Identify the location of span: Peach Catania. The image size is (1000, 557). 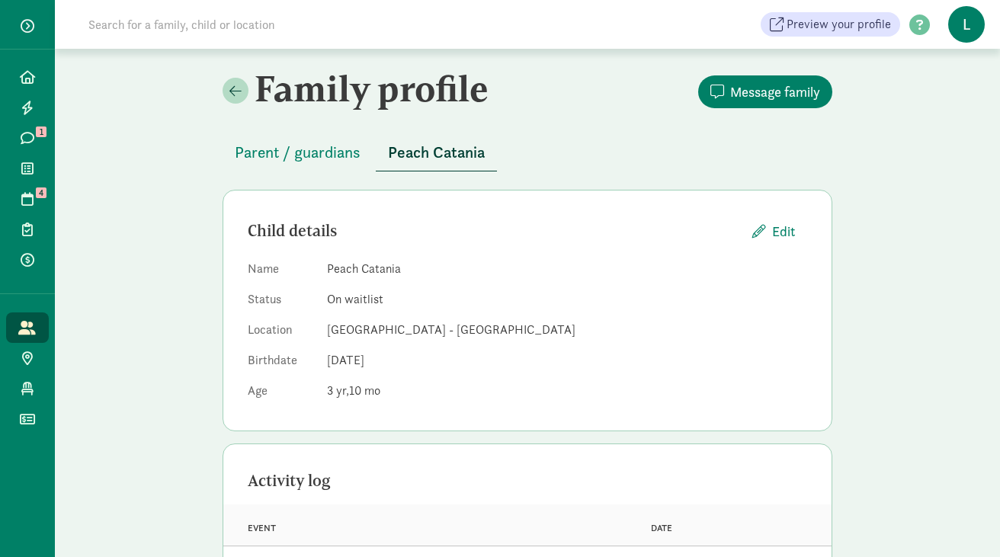
(436, 152).